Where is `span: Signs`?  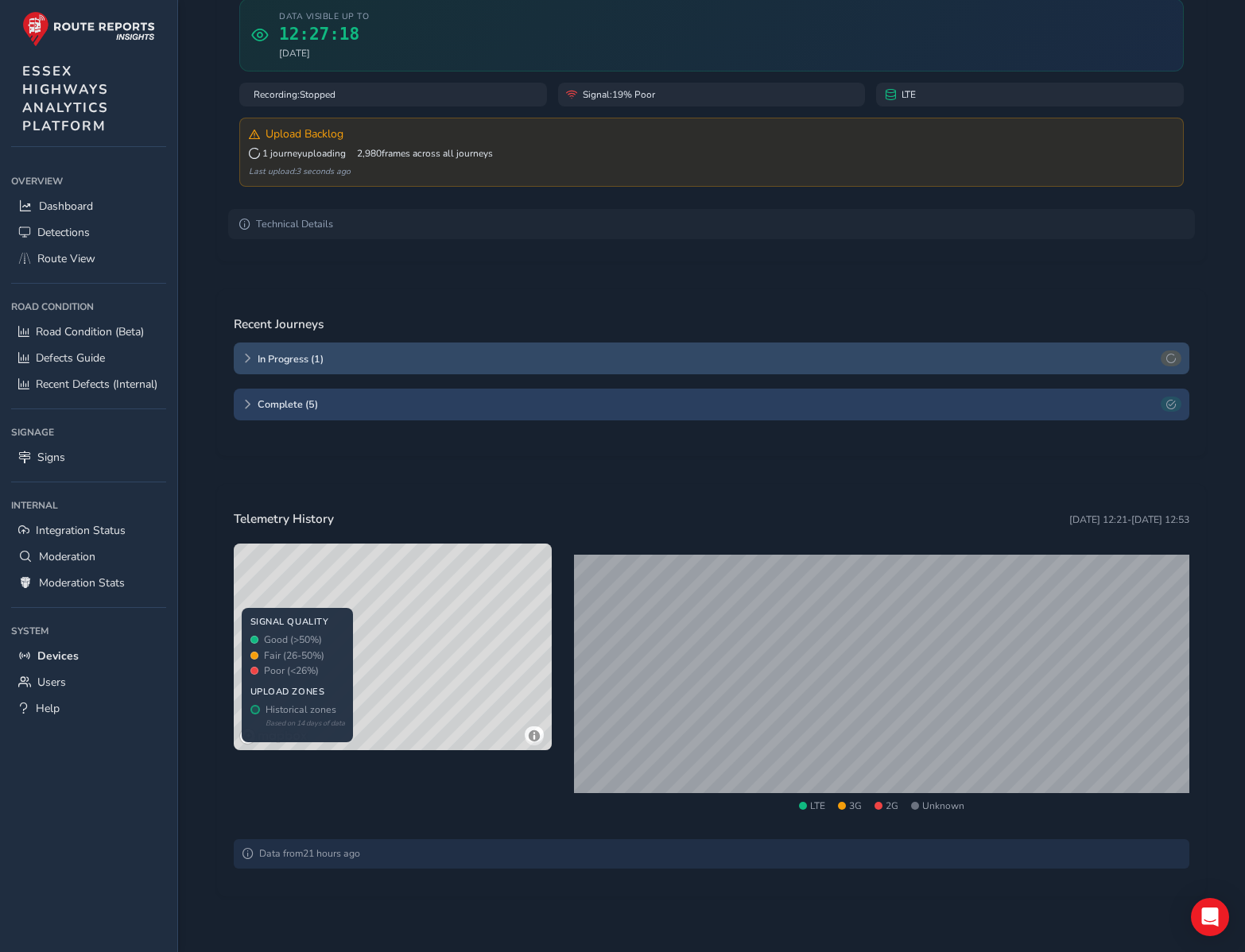
span: Signs is located at coordinates (51, 457).